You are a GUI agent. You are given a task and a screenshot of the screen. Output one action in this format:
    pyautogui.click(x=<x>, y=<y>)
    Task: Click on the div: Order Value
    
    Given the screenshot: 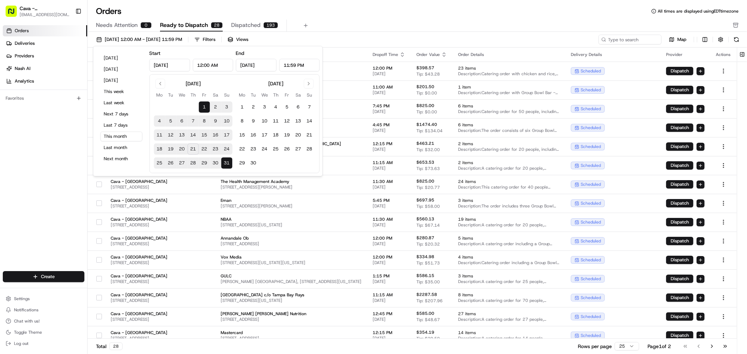 What is the action you would take?
    pyautogui.click(x=432, y=55)
    